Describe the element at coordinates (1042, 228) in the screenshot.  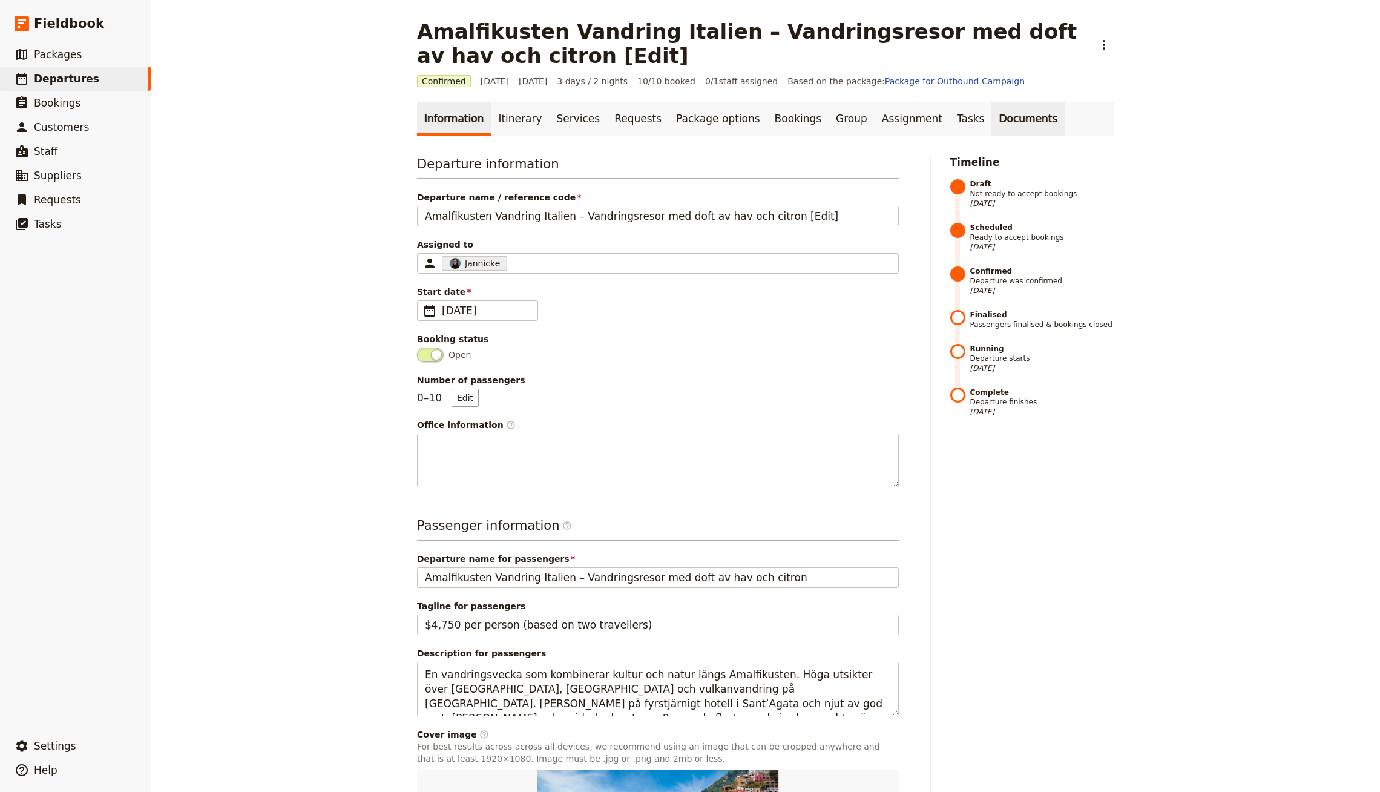
I see `strong: Scheduled` at that location.